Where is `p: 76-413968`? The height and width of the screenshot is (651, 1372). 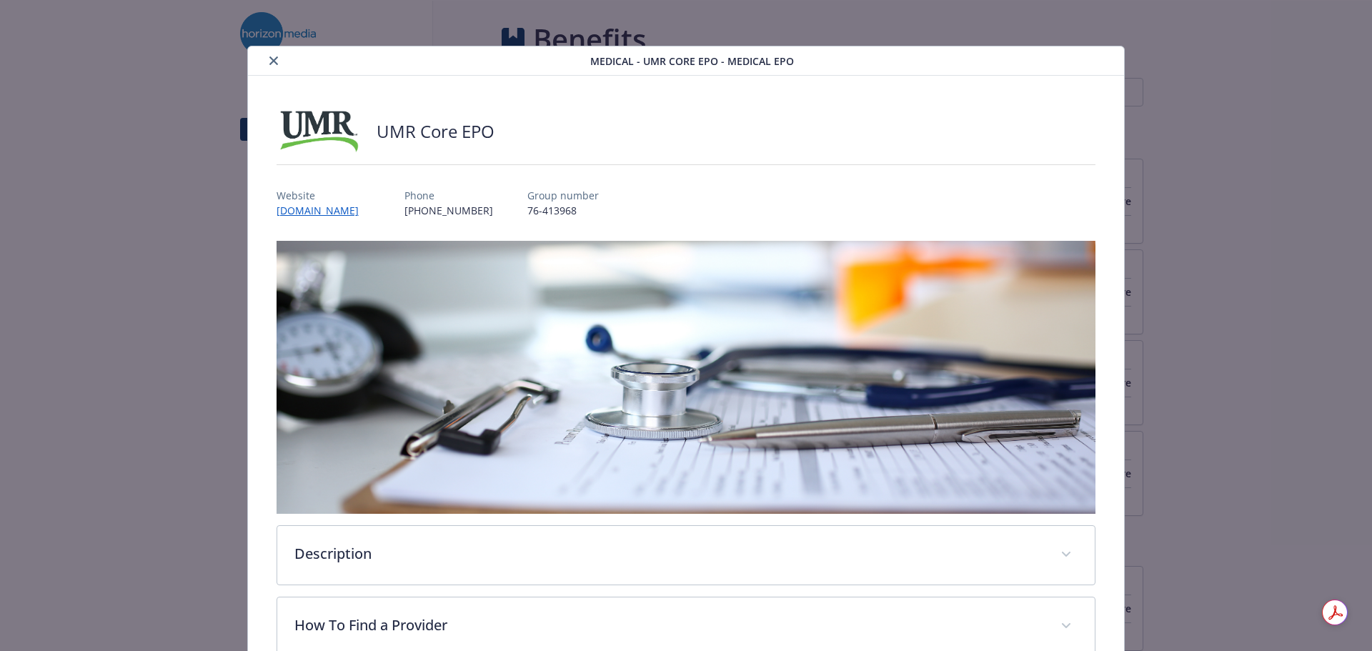 p: 76-413968 is located at coordinates (563, 210).